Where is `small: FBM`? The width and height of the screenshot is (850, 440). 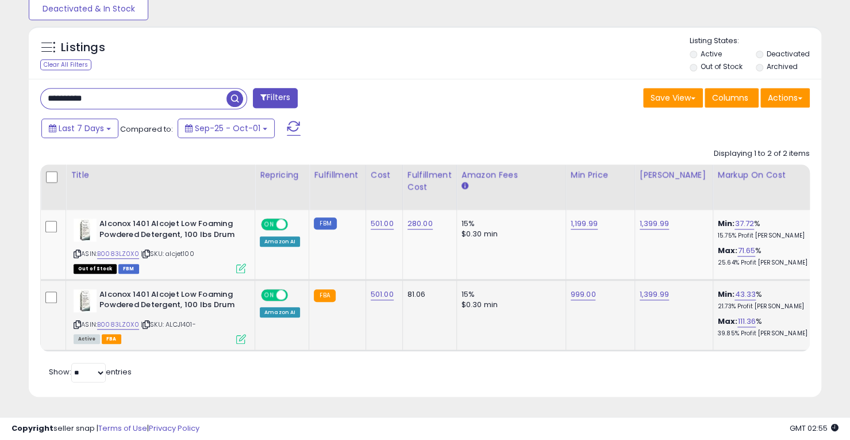
small: FBM is located at coordinates (325, 223).